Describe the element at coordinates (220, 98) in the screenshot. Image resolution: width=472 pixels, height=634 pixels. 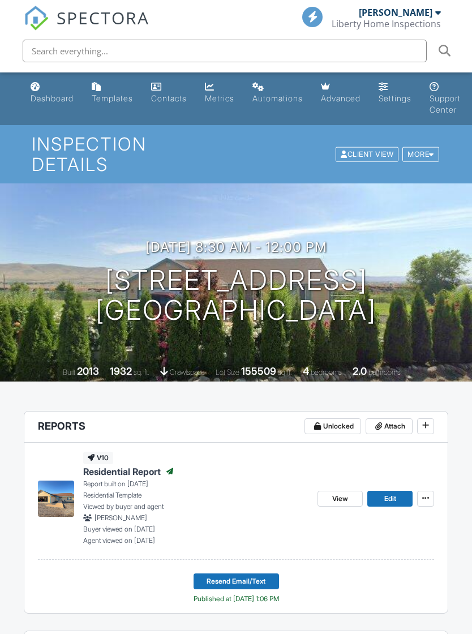
I see `div: Metrics` at that location.